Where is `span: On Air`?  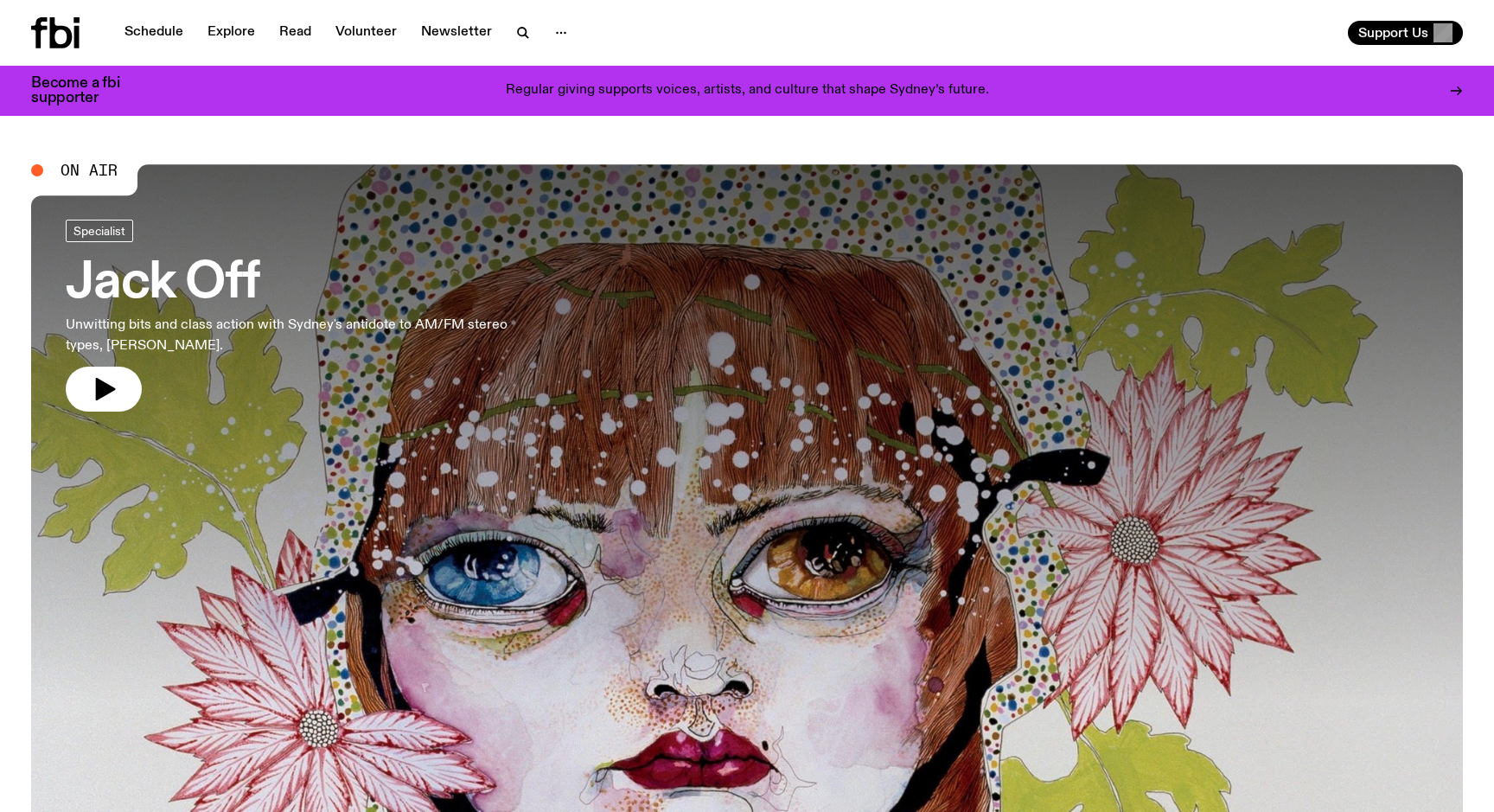 span: On Air is located at coordinates (89, 171).